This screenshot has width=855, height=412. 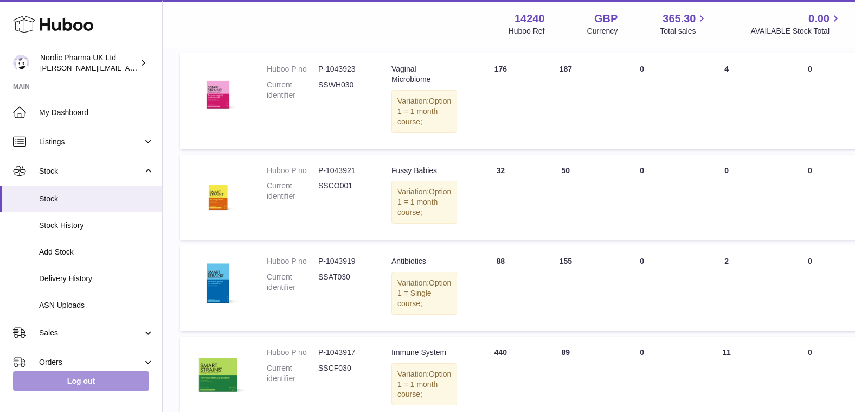 I want to click on strong: 14240, so click(x=530, y=18).